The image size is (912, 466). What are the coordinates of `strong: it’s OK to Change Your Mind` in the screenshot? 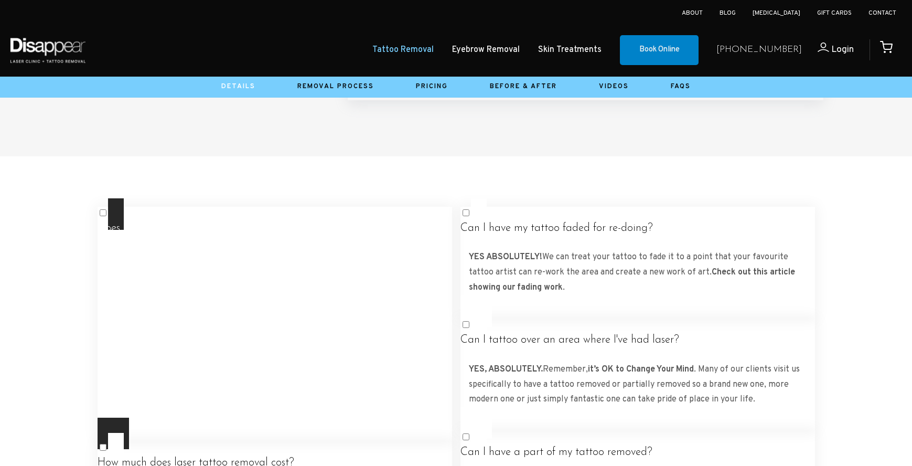 It's located at (641, 369).